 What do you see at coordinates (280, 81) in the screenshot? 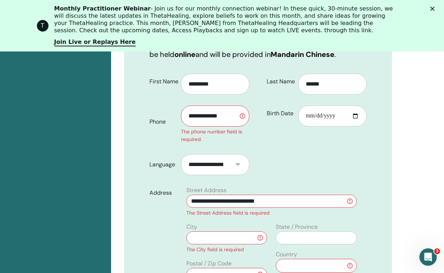
I see `label: Last Name` at bounding box center [280, 81].